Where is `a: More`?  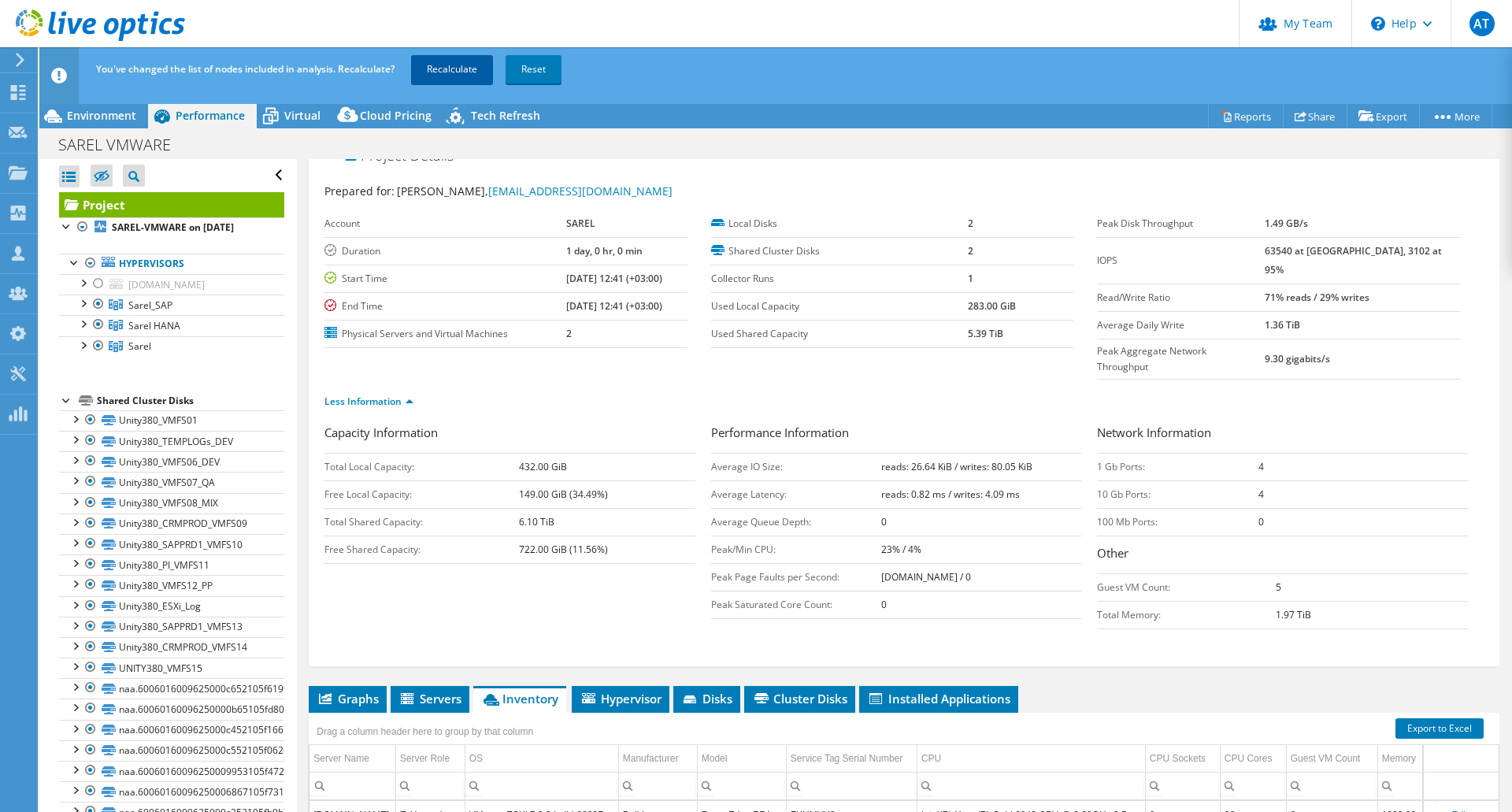
a: More is located at coordinates (1455, 116).